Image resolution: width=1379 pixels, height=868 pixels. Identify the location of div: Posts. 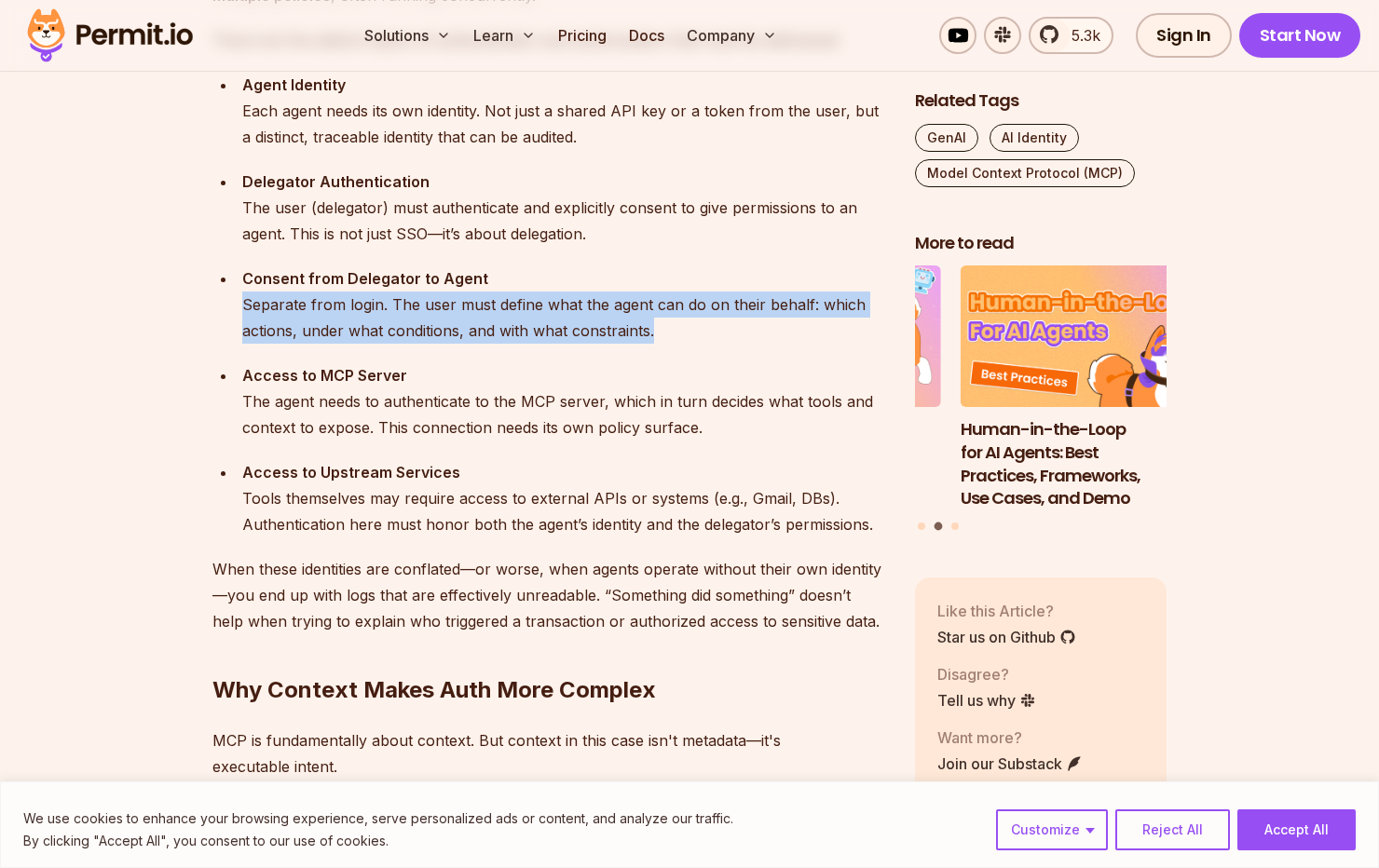
(1041, 399).